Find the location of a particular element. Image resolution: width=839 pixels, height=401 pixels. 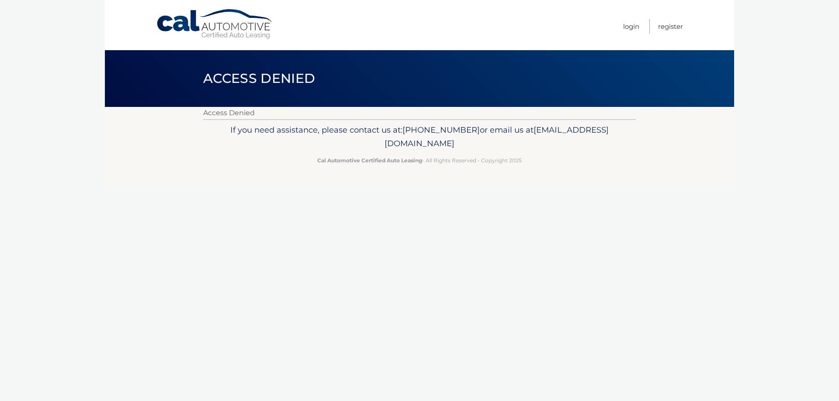

p: If you need assistance, please contact us at: or email us at is located at coordinates (419, 137).